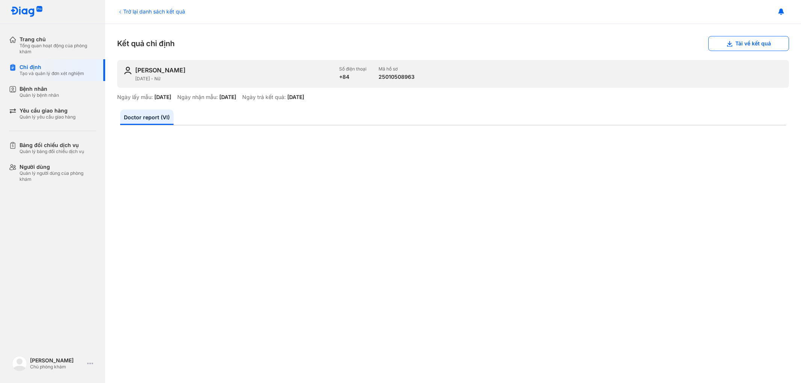 Image resolution: width=801 pixels, height=383 pixels. Describe the element at coordinates (197, 97) in the screenshot. I see `div: Ngày nhận mẫu:` at that location.